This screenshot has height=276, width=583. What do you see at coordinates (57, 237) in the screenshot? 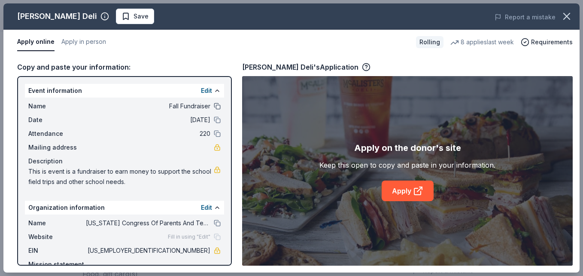
I see `span: Website` at bounding box center [57, 237].